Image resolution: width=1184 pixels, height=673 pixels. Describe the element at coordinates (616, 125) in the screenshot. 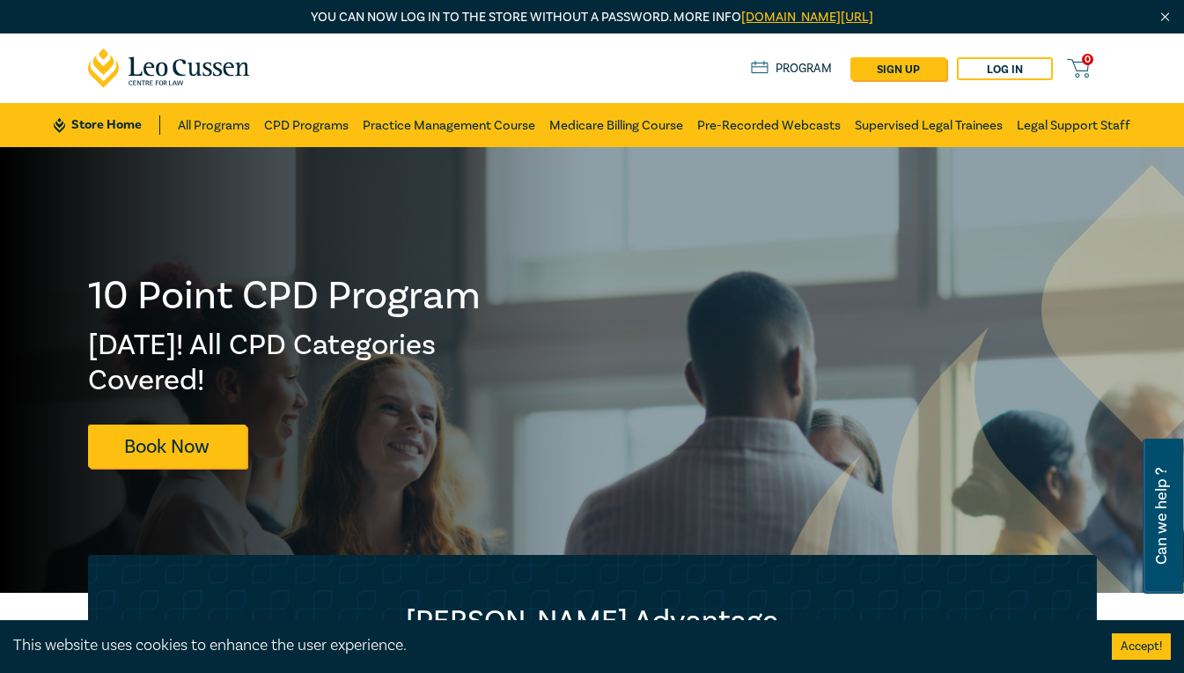

I see `a: Medicare Billing Course` at that location.